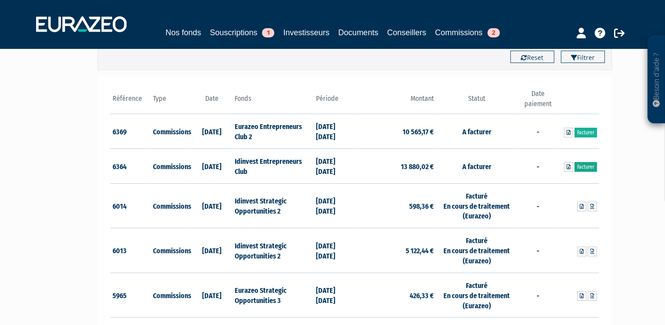 The height and width of the screenshot is (325, 665). I want to click on a: Investisseurs, so click(306, 33).